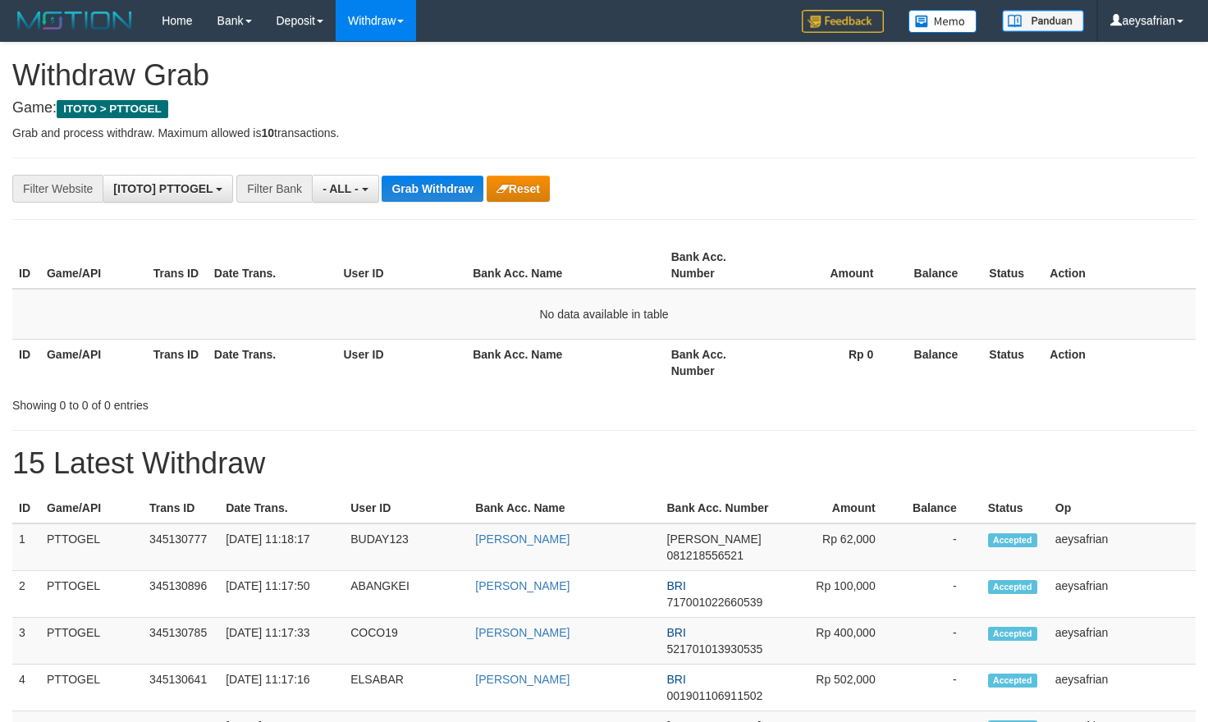 This screenshot has height=722, width=1208. Describe the element at coordinates (406, 594) in the screenshot. I see `td: ABANGKEI` at that location.